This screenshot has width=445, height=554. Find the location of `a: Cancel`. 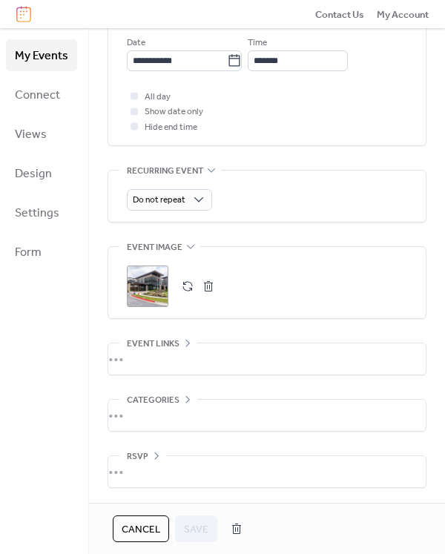

a: Cancel is located at coordinates (141, 529).